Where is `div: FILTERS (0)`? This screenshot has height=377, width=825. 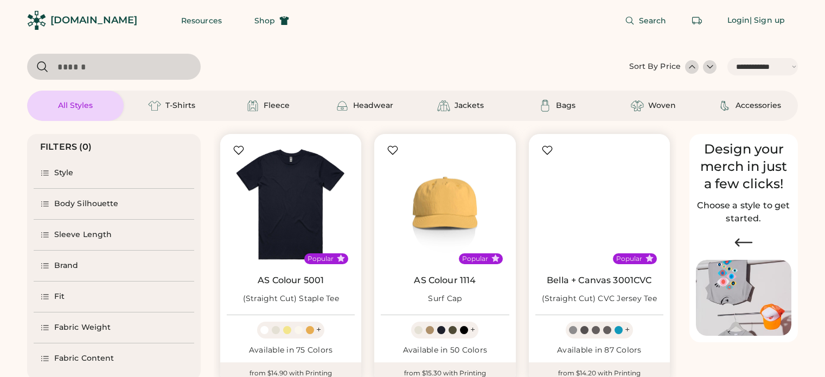
div: FILTERS (0) is located at coordinates (66, 147).